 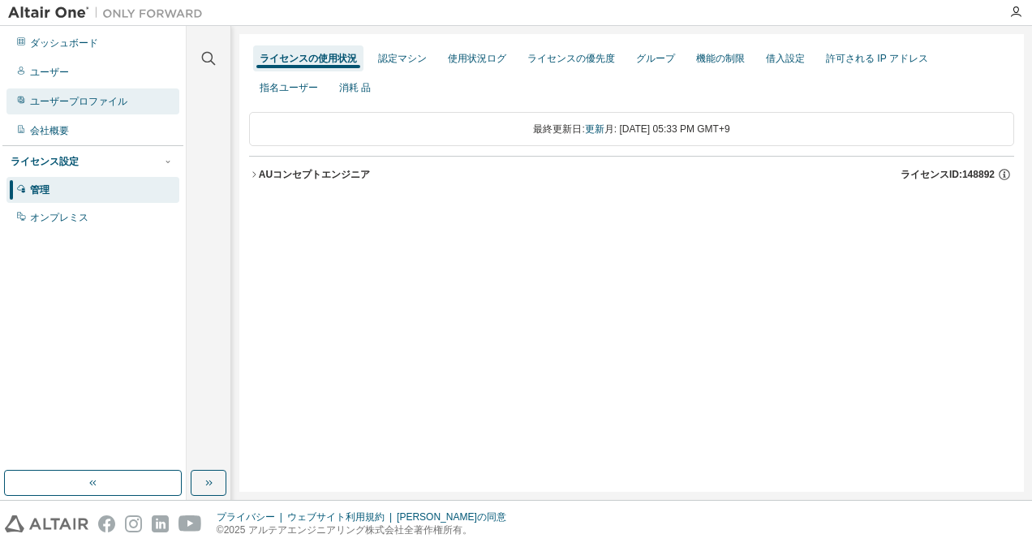 What do you see at coordinates (59, 217) in the screenshot?
I see `div: オンプレミス` at bounding box center [59, 217].